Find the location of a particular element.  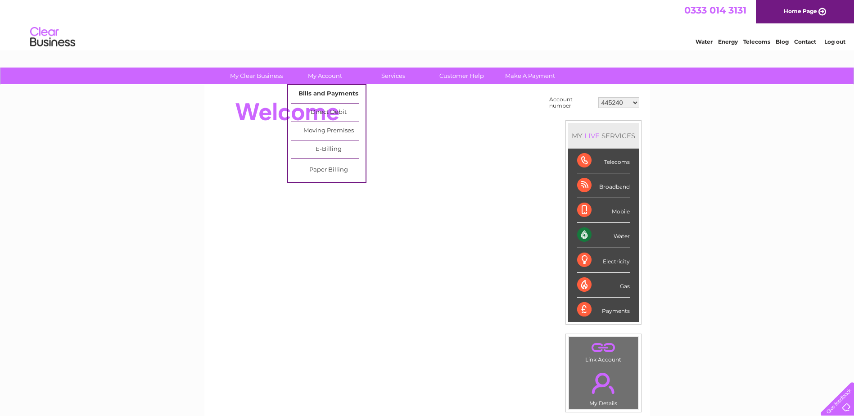

a: Services is located at coordinates (393, 76).